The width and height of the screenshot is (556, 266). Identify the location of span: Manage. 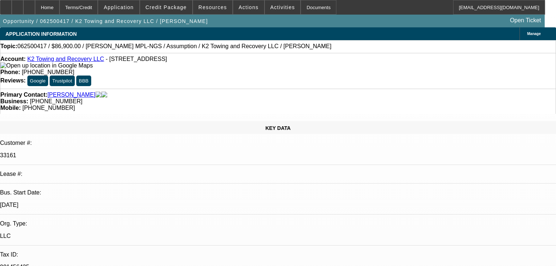
(534, 34).